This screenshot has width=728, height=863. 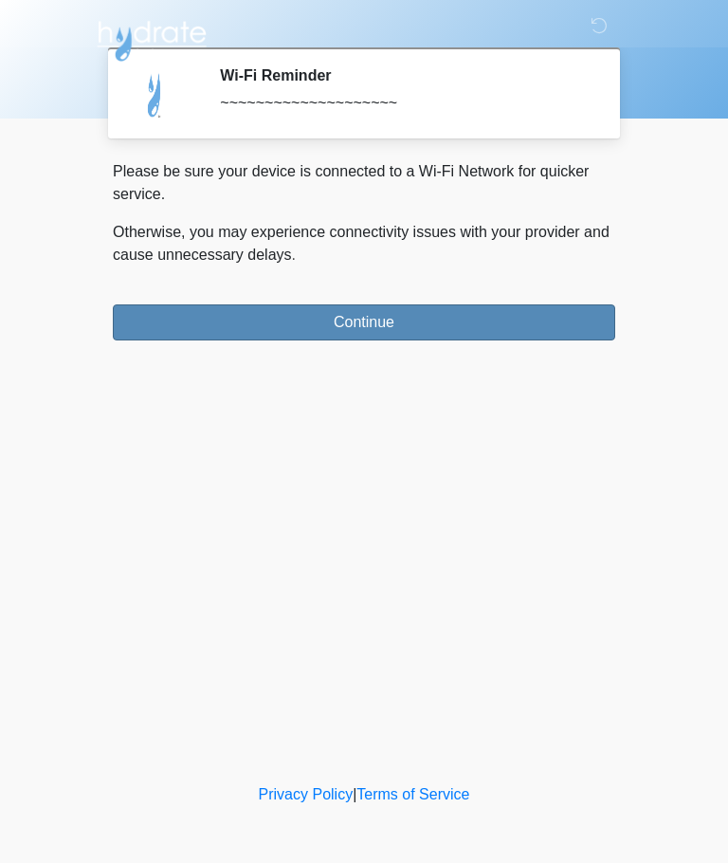 What do you see at coordinates (412, 794) in the screenshot?
I see `a: Terms of Service` at bounding box center [412, 794].